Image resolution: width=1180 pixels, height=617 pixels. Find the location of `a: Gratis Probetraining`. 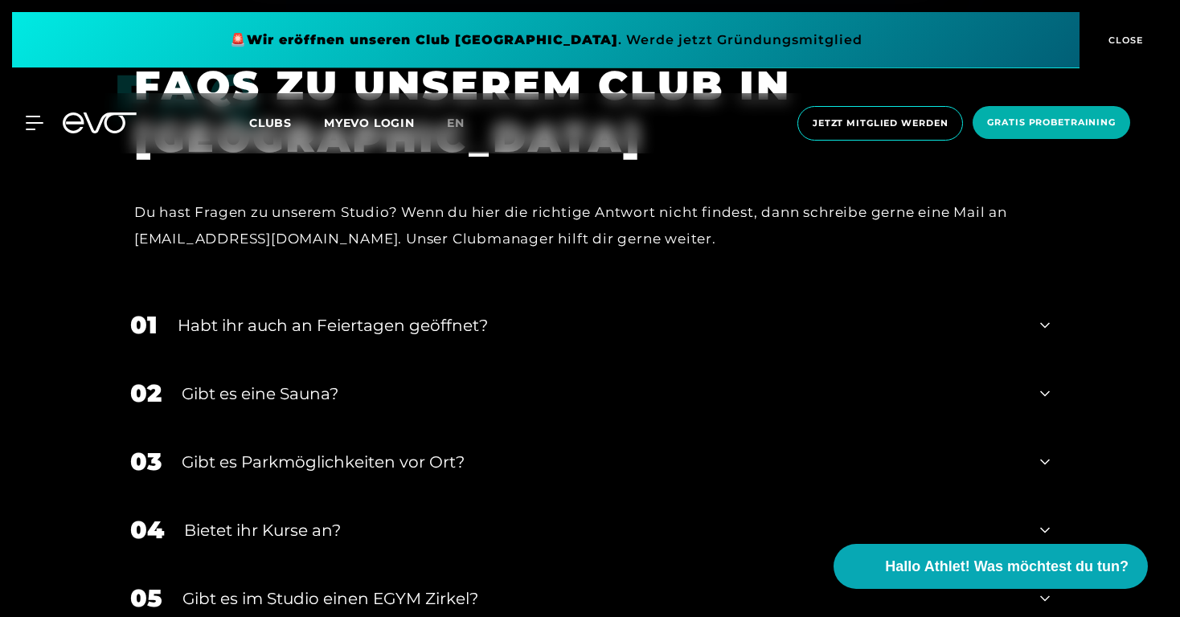

a: Gratis Probetraining is located at coordinates (1051, 123).